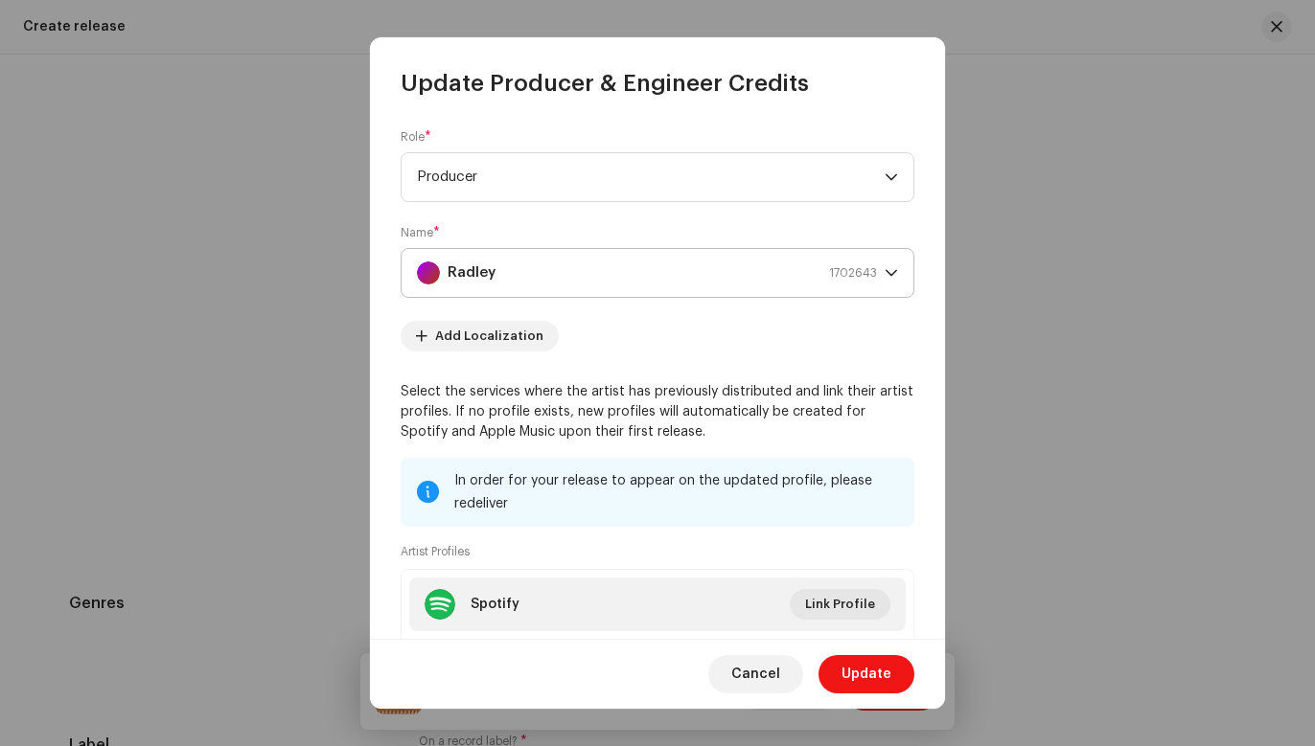 This screenshot has height=746, width=1315. I want to click on span: Update, so click(866, 675).